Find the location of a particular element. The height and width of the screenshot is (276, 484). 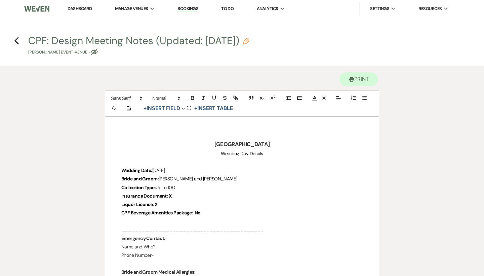

span: Analytics is located at coordinates (268, 9).